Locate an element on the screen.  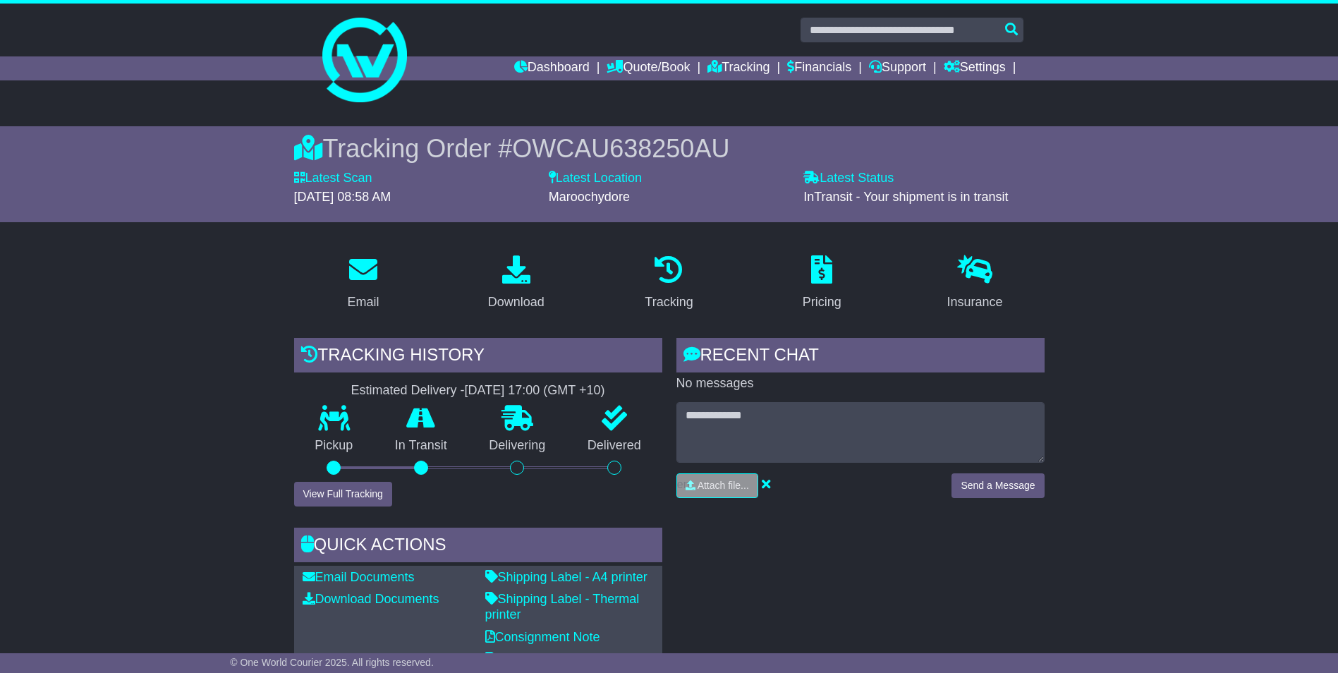
div: Pricing is located at coordinates (822, 302).